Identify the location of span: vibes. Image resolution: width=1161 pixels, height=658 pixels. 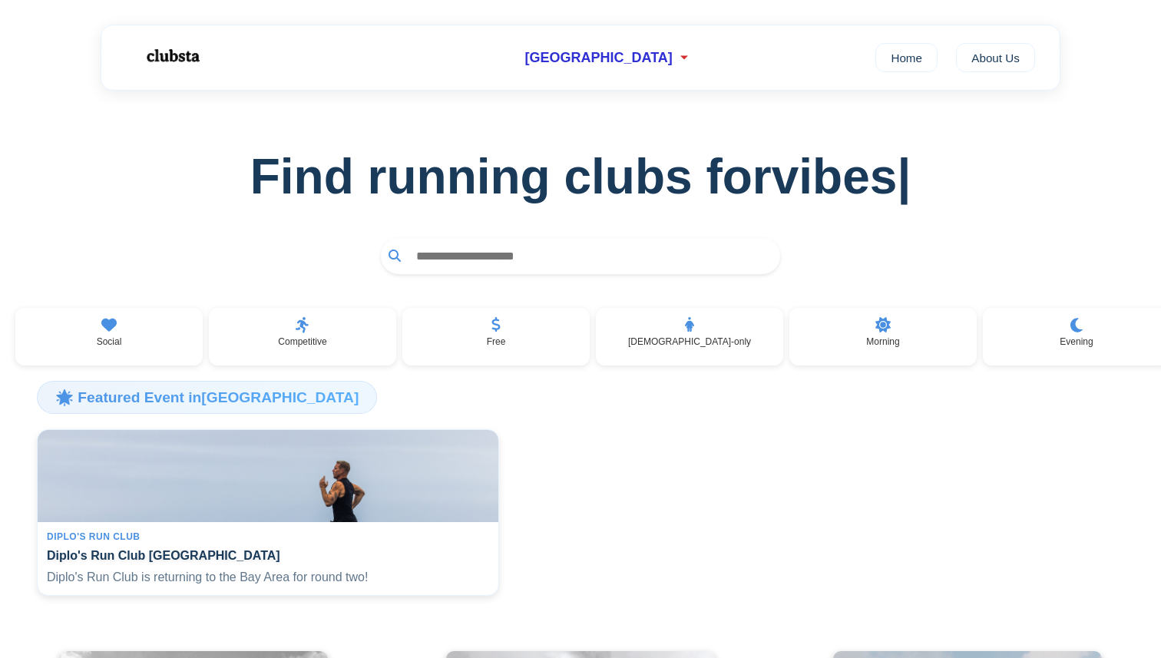
(841, 177).